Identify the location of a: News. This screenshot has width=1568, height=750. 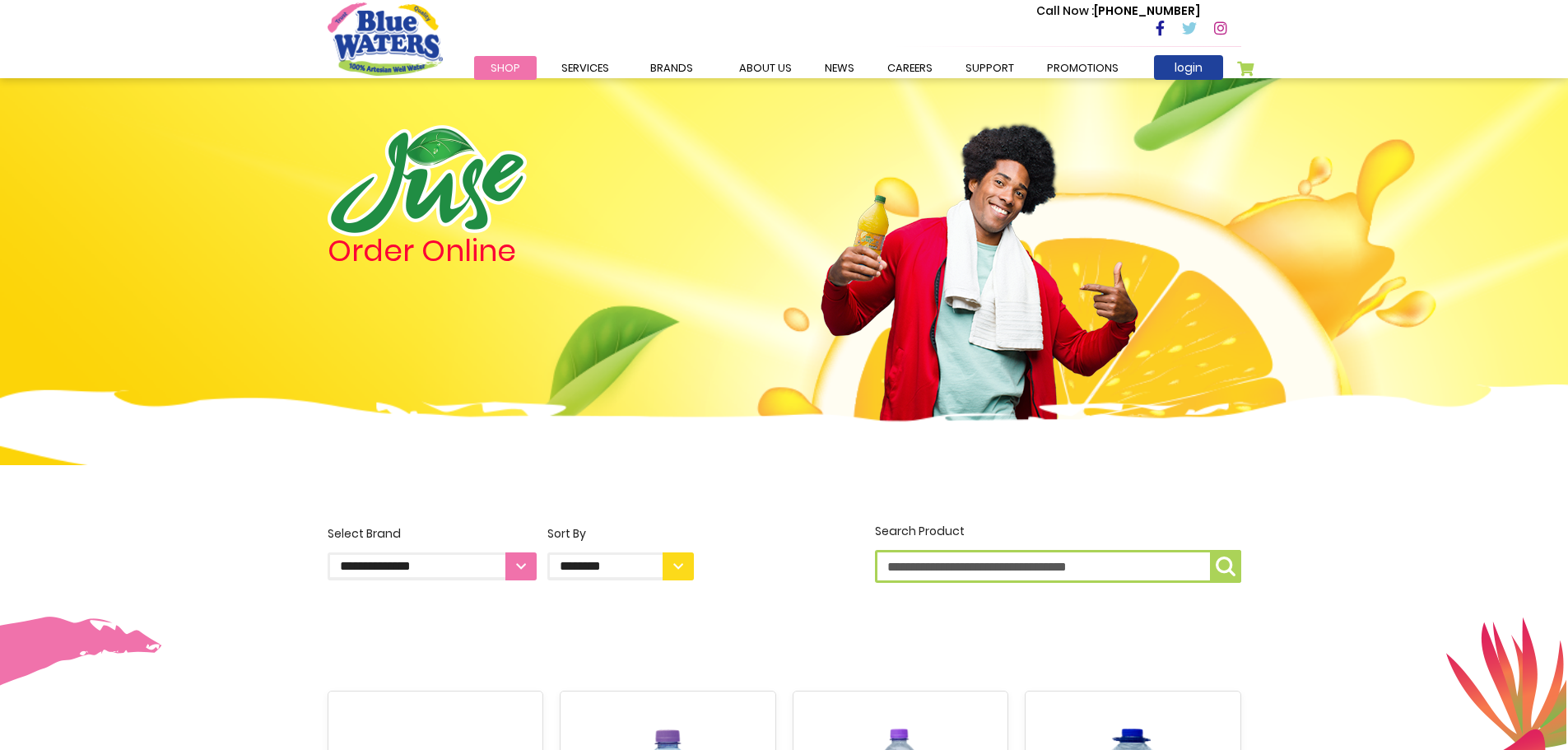
(839, 67).